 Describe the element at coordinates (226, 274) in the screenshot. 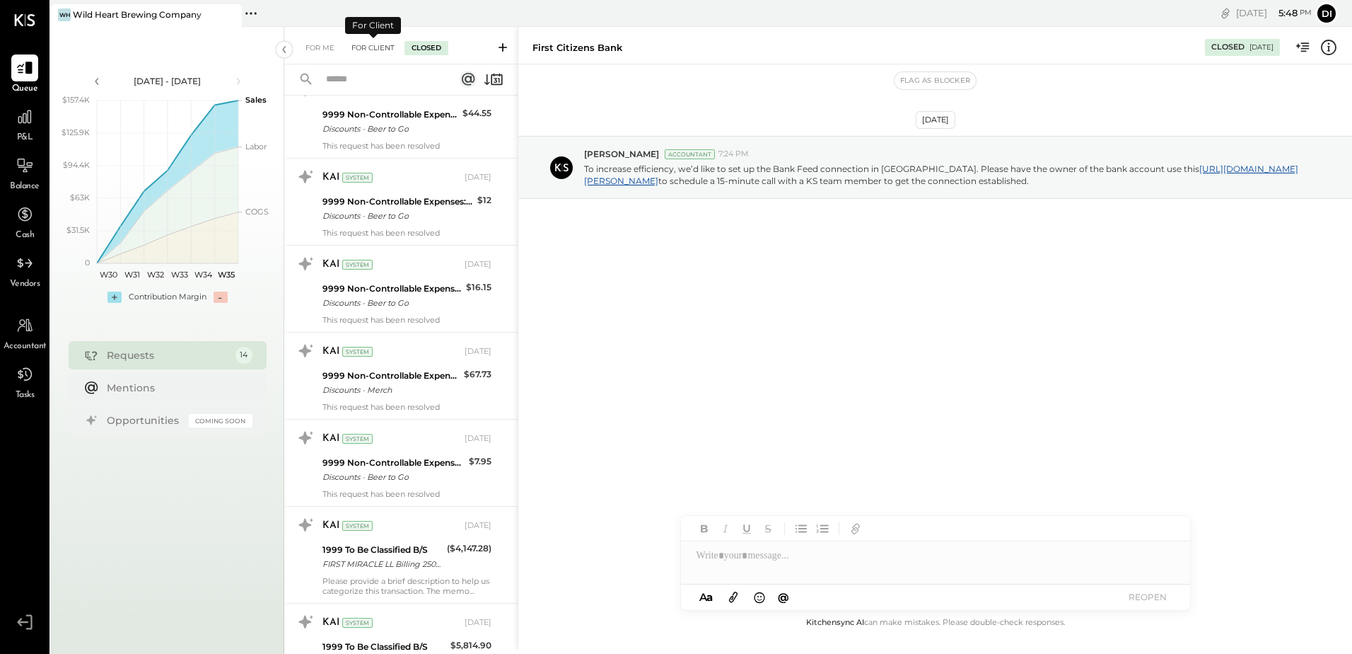

I see `text: W35` at that location.